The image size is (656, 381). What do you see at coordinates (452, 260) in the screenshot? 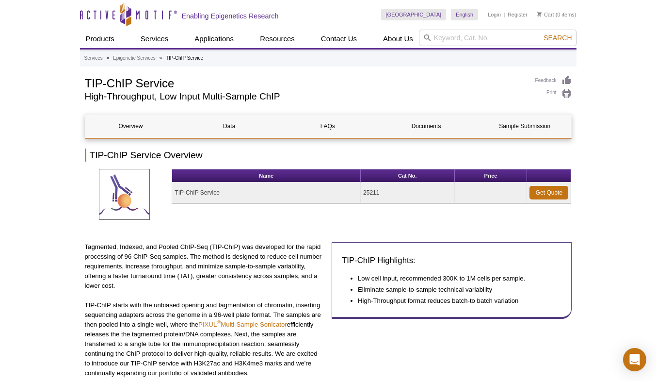
I see `h3: TIP-ChIP Highlights:` at bounding box center [452, 260].